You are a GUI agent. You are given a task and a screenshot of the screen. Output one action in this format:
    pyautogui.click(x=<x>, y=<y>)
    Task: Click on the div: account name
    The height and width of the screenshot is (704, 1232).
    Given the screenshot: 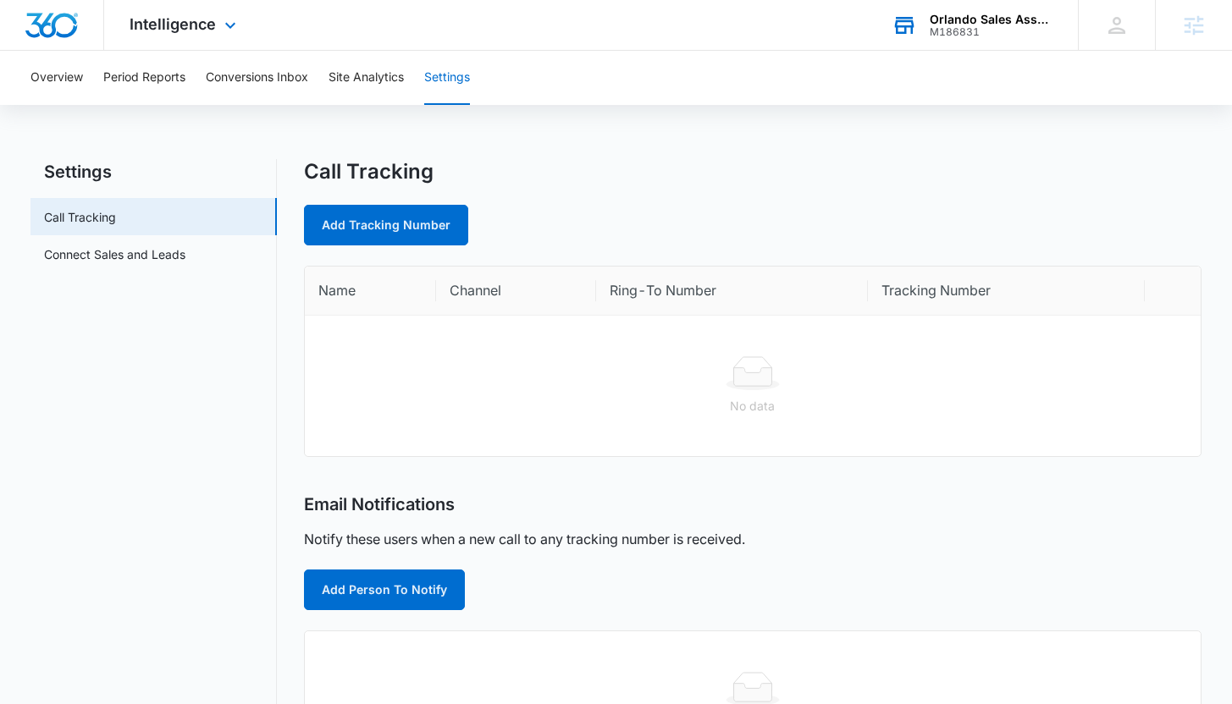 What is the action you would take?
    pyautogui.click(x=991, y=19)
    